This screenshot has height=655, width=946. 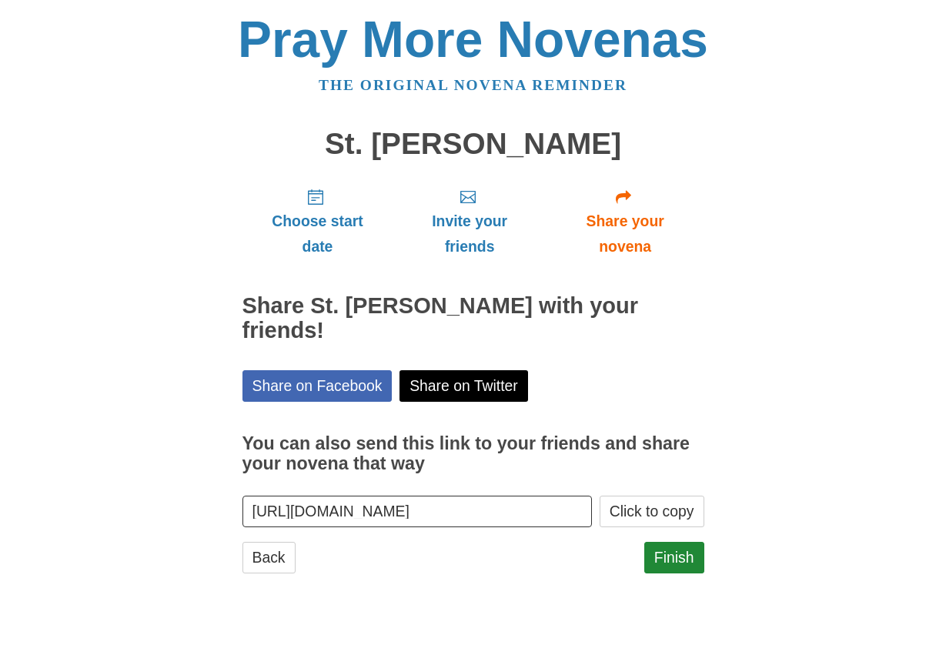 I want to click on a: Finish, so click(x=674, y=557).